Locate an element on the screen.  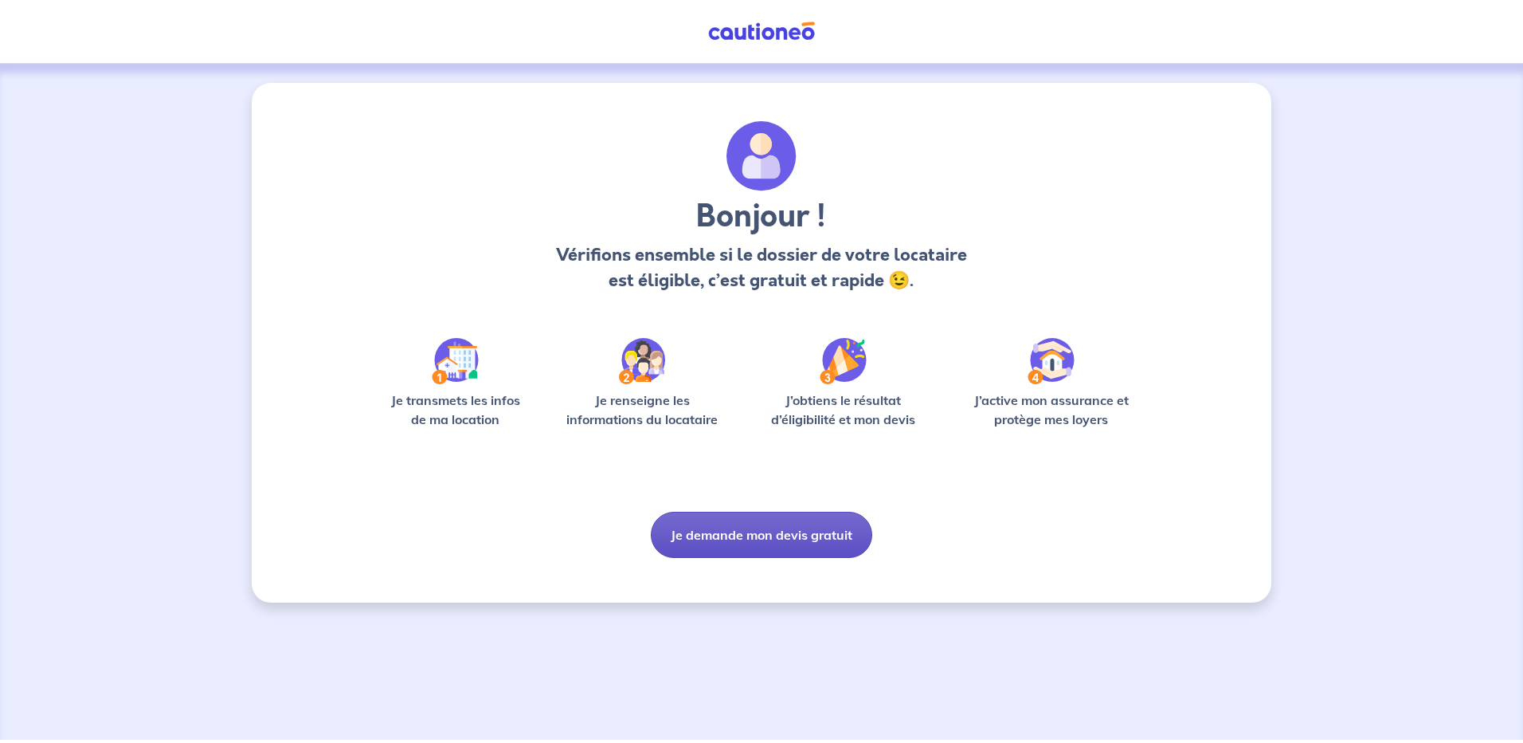
p: Vérifions ensemble si le dossier de votre locataire est éligible, c’est gratuit et rapide 😉. is located at coordinates (761, 268).